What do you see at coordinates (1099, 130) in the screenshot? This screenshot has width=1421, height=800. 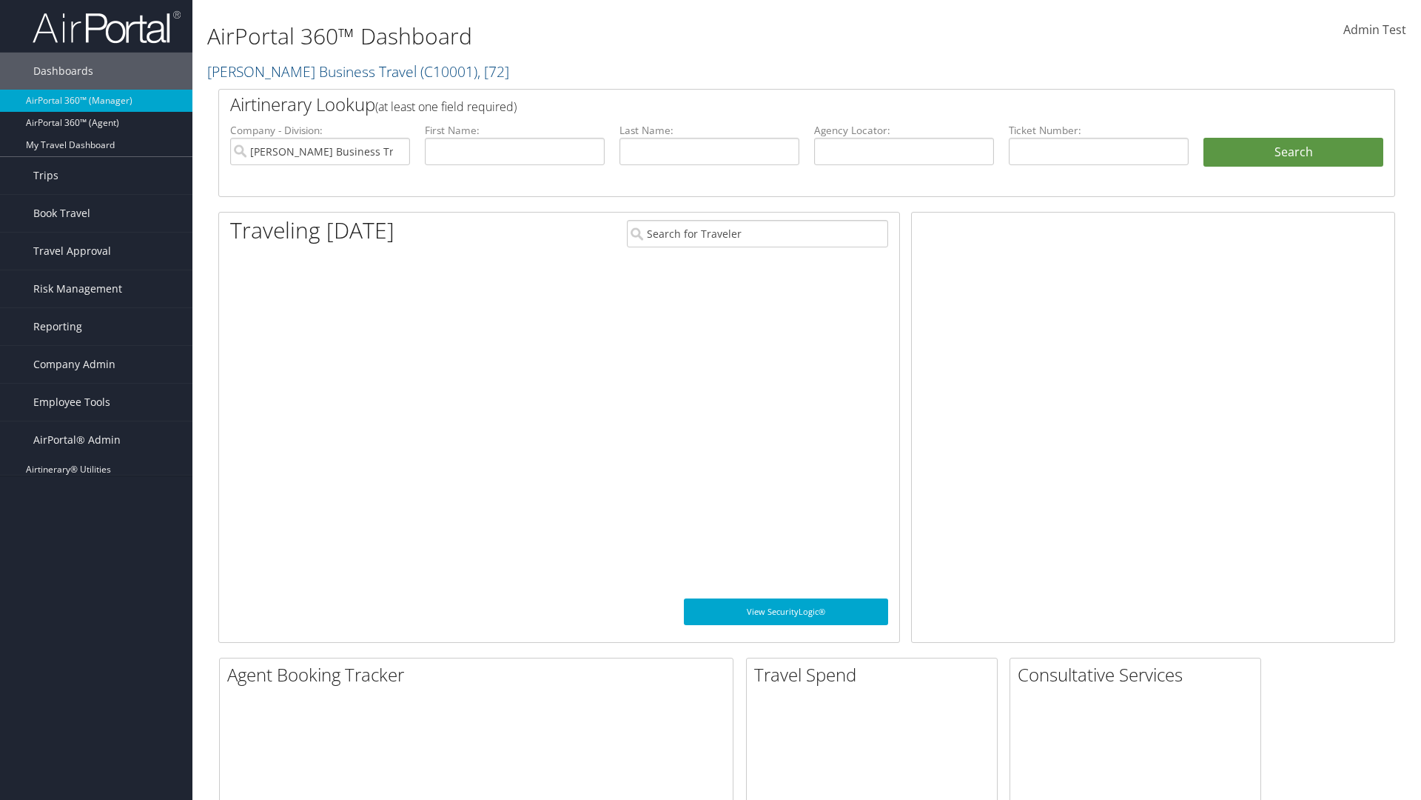 I see `label: Ticket Number:` at bounding box center [1099, 130].